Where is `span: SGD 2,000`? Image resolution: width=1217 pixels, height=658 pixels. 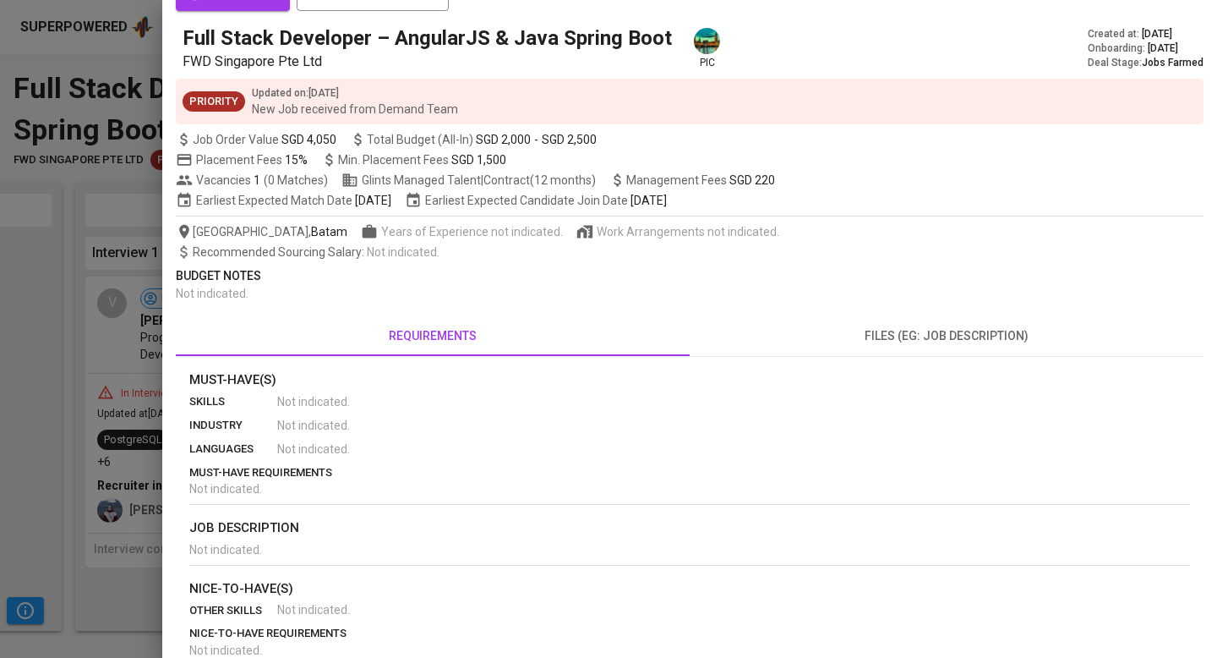 span: SGD 2,000 is located at coordinates (503, 139).